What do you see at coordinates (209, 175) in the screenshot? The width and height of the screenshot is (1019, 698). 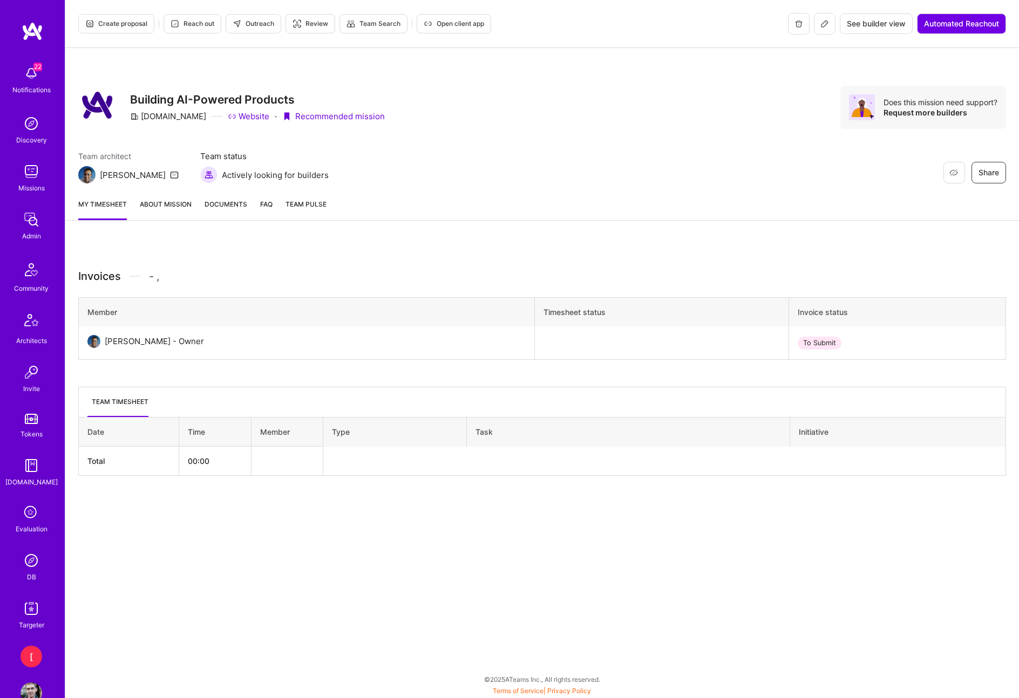 I see `img: Actively looking for builders` at bounding box center [209, 175].